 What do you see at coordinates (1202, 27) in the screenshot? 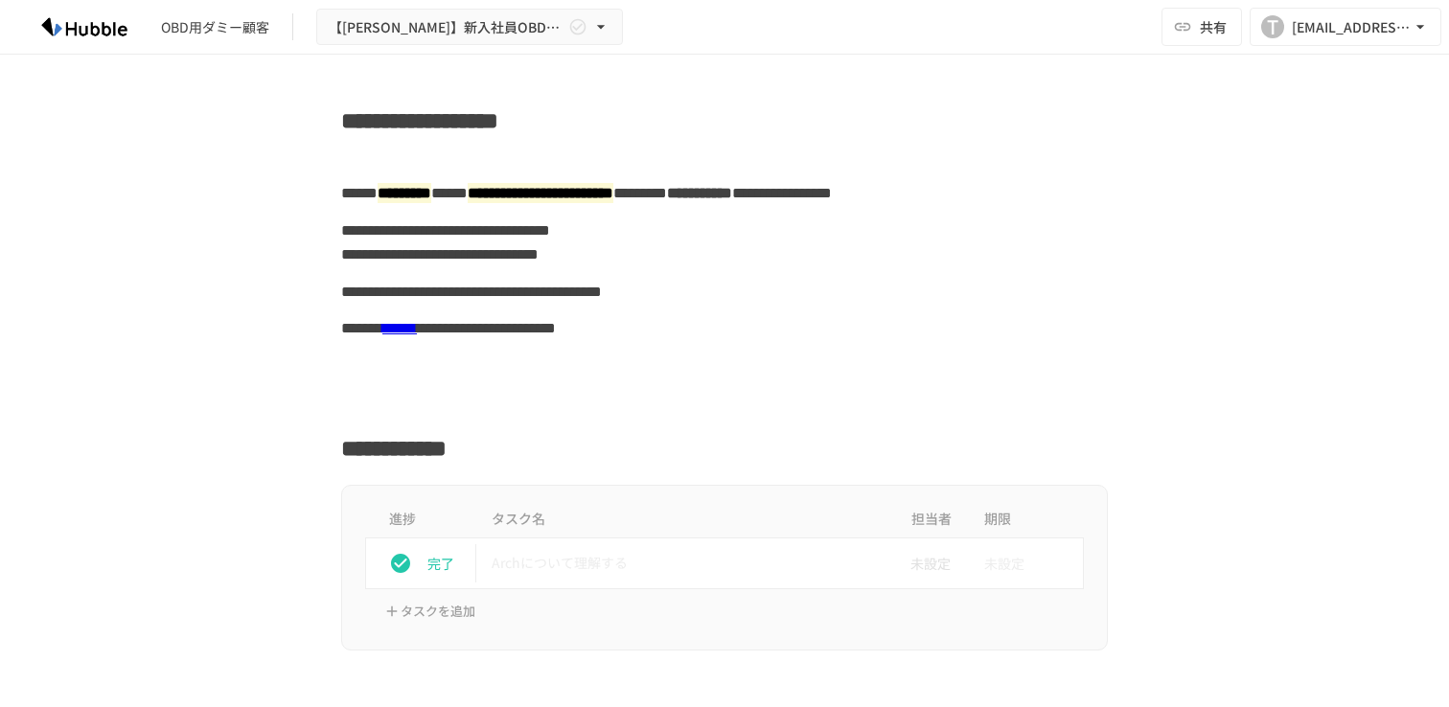
I see `button: 共有` at bounding box center [1202, 27].